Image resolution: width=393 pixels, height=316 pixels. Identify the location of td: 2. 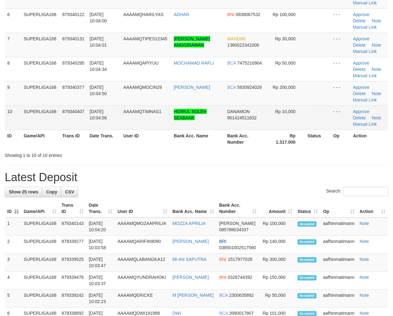
(13, 245).